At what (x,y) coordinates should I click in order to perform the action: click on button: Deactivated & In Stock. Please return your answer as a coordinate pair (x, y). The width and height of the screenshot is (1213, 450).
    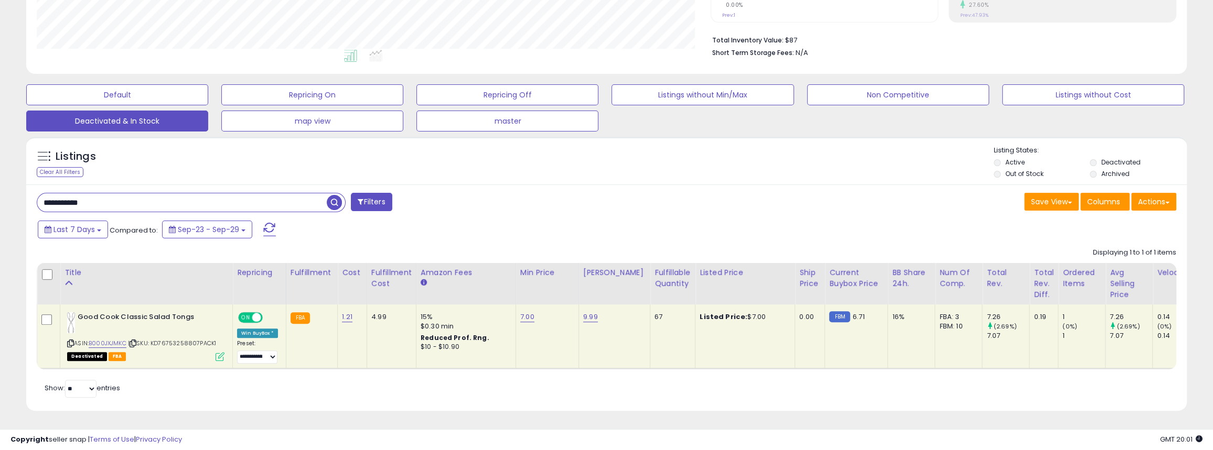
    Looking at the image, I should click on (117, 121).